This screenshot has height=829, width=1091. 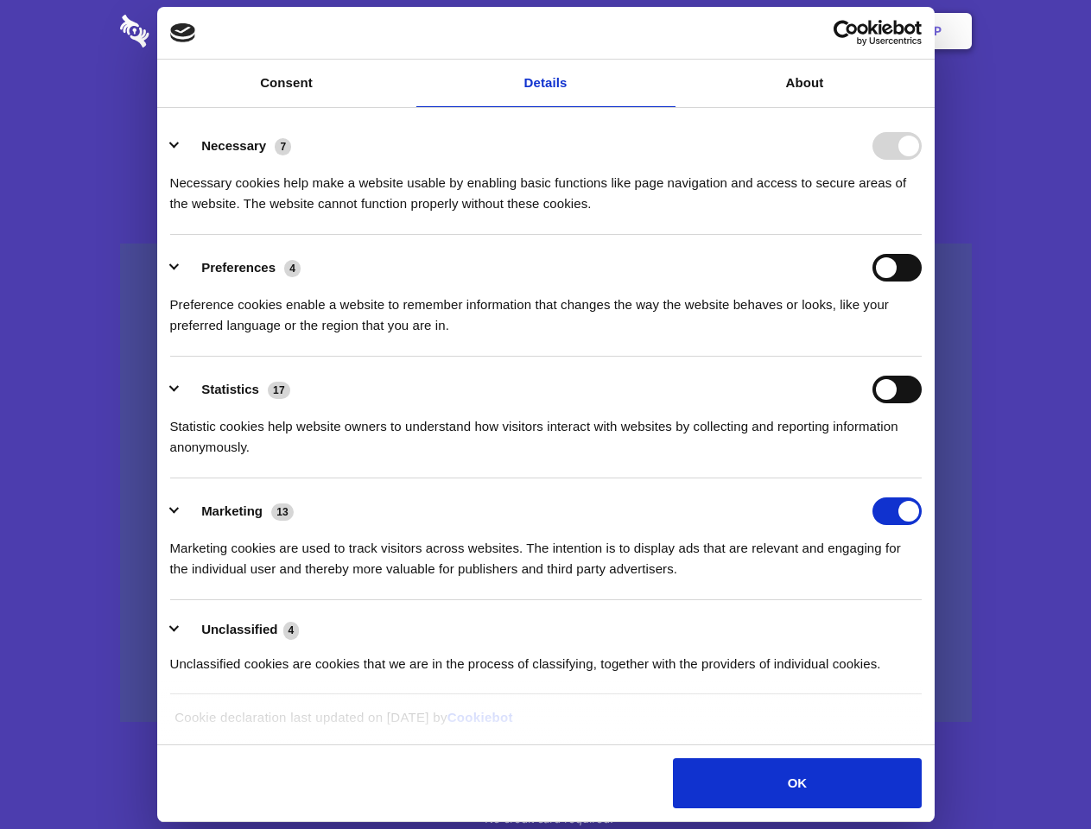 I want to click on a: About, so click(x=805, y=83).